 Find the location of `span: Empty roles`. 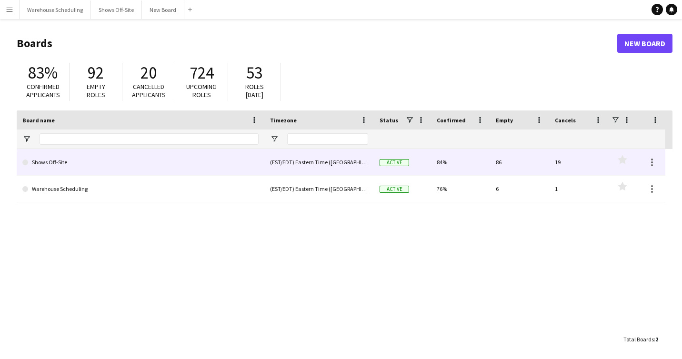

span: Empty roles is located at coordinates (96, 91).